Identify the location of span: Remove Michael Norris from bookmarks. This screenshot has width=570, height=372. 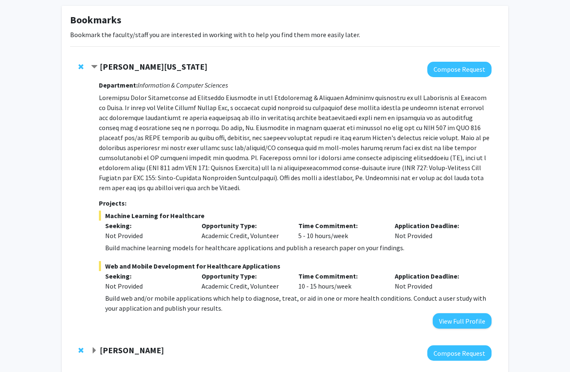
(81, 350).